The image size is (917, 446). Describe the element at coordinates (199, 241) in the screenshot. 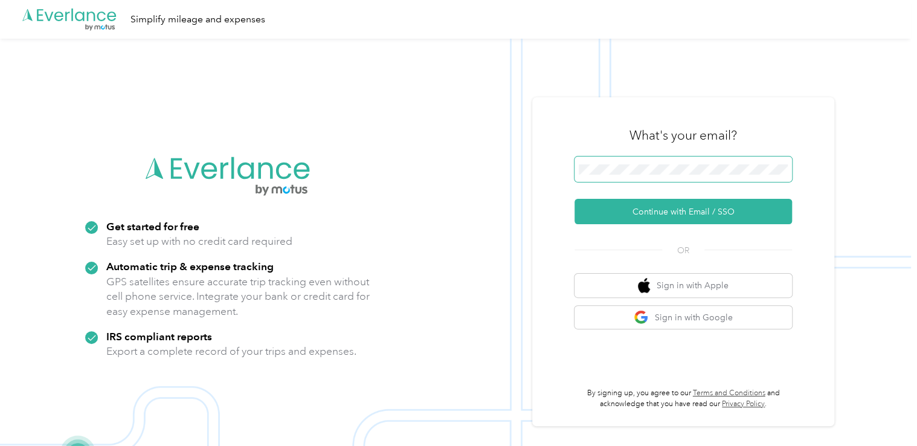

I see `p: Easy set up with no credit card required` at that location.